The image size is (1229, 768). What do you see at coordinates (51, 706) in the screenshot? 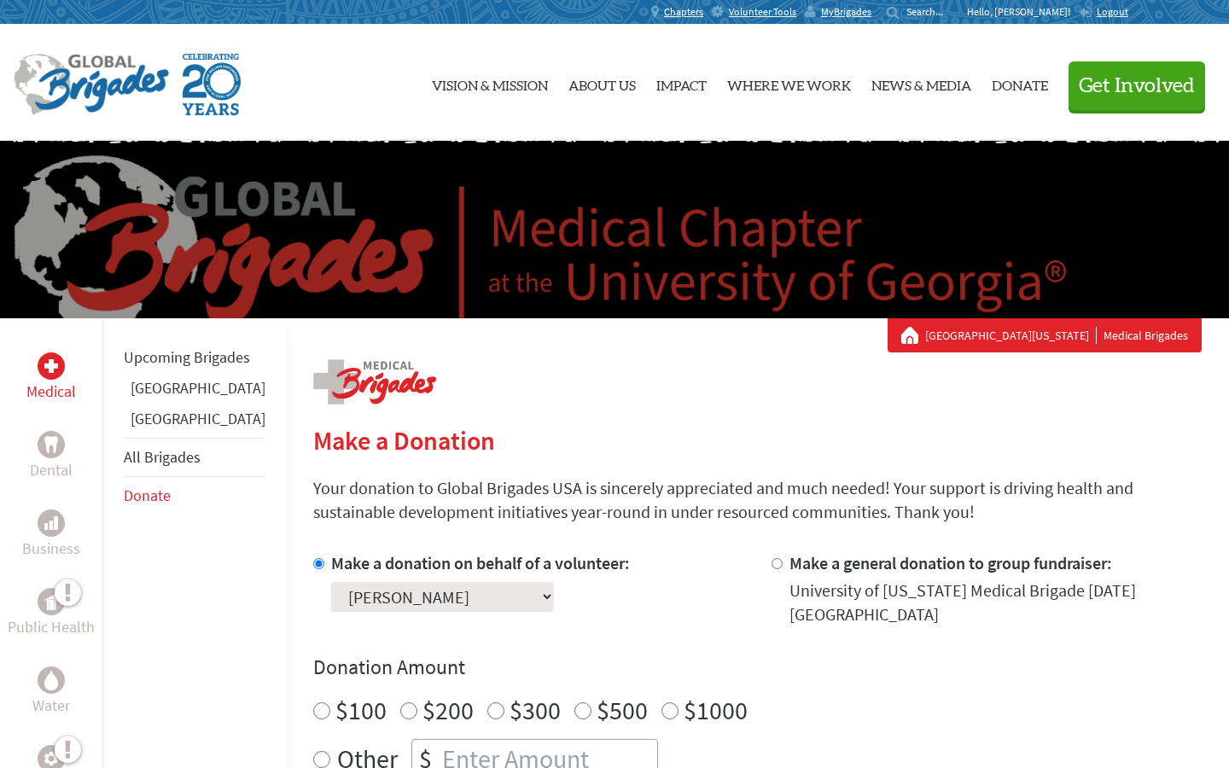
I see `p: Water` at bounding box center [51, 706].